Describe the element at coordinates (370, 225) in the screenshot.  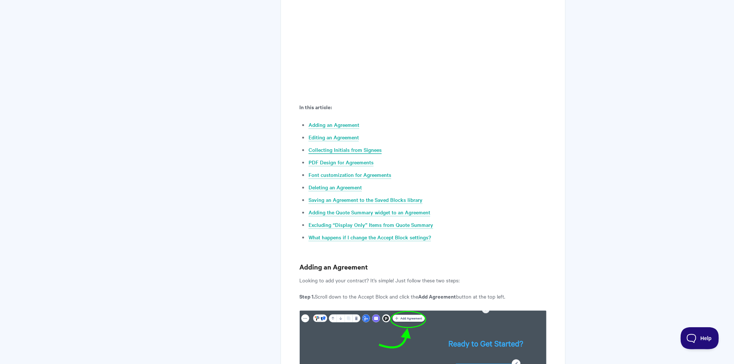
I see `a: Excluding “Display Only” Items from Quote Summary` at that location.